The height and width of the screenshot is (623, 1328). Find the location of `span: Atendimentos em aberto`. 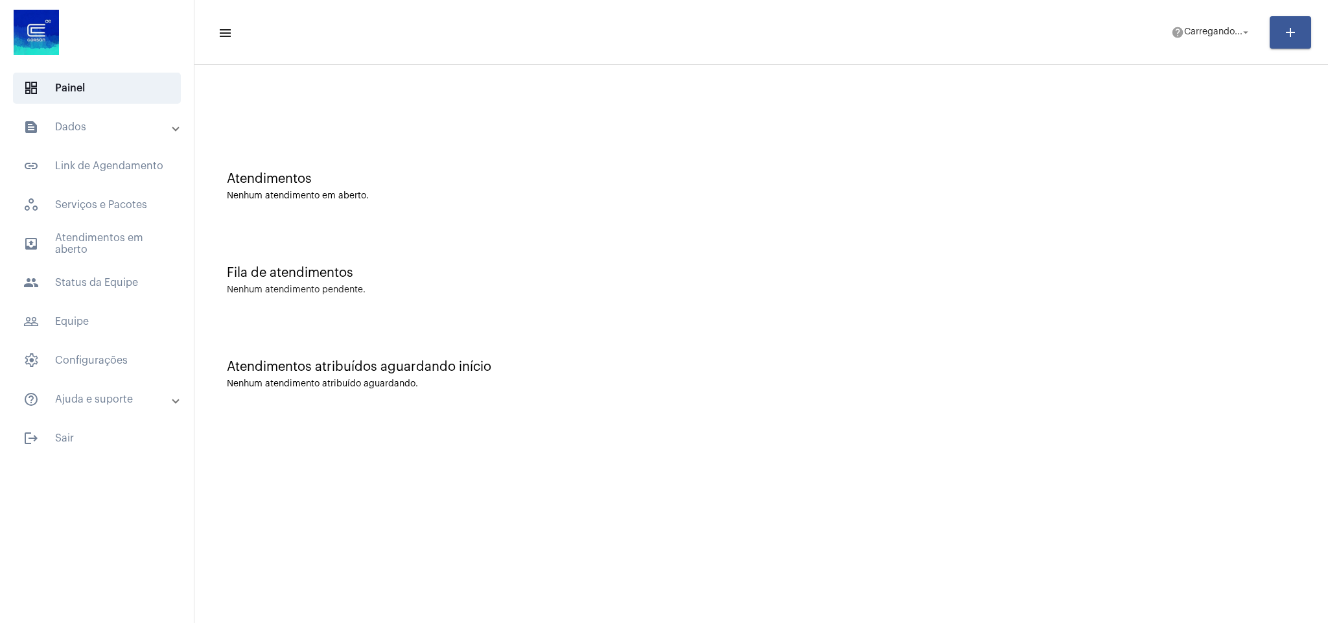

span: Atendimentos em aberto is located at coordinates (97, 244).